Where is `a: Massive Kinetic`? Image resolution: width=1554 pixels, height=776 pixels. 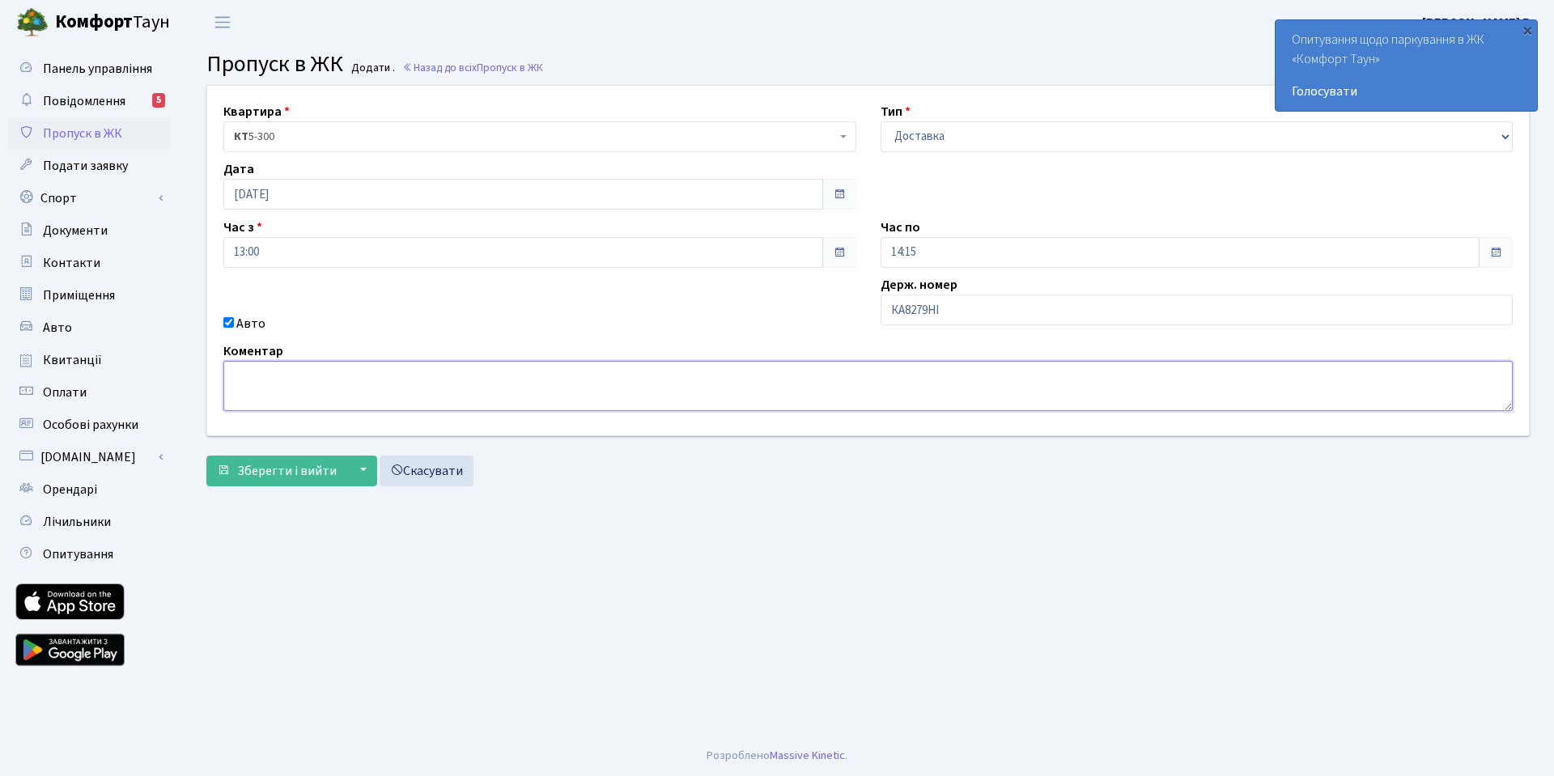
a: Massive Kinetic is located at coordinates (807, 755).